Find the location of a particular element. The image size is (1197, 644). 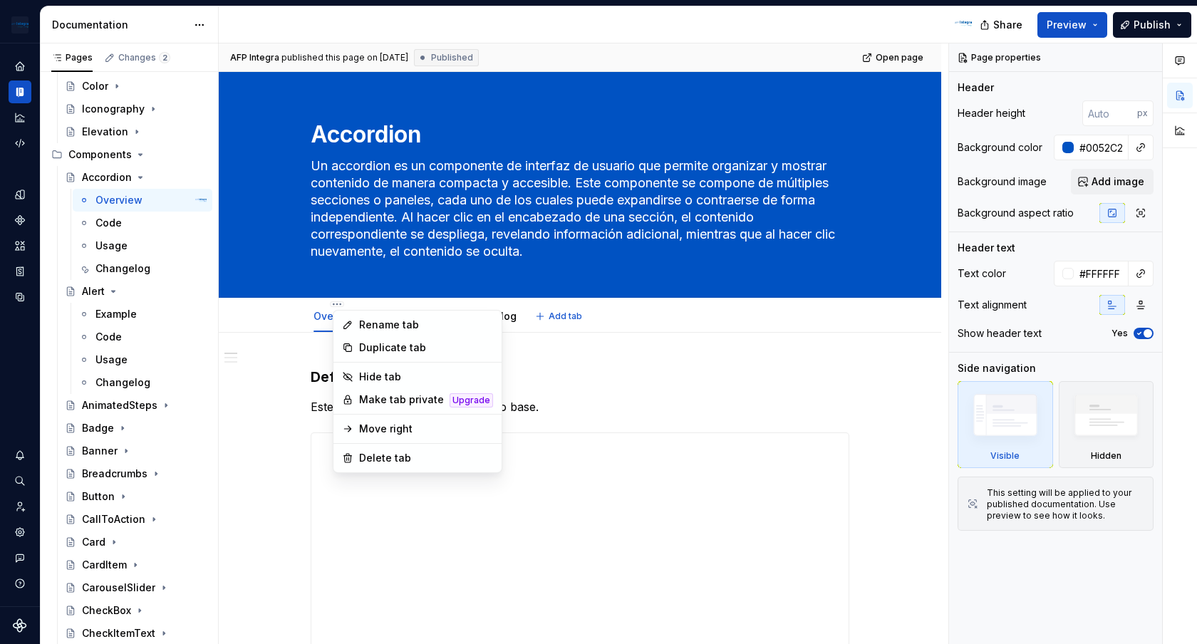

div: Rename tab is located at coordinates (426, 325).